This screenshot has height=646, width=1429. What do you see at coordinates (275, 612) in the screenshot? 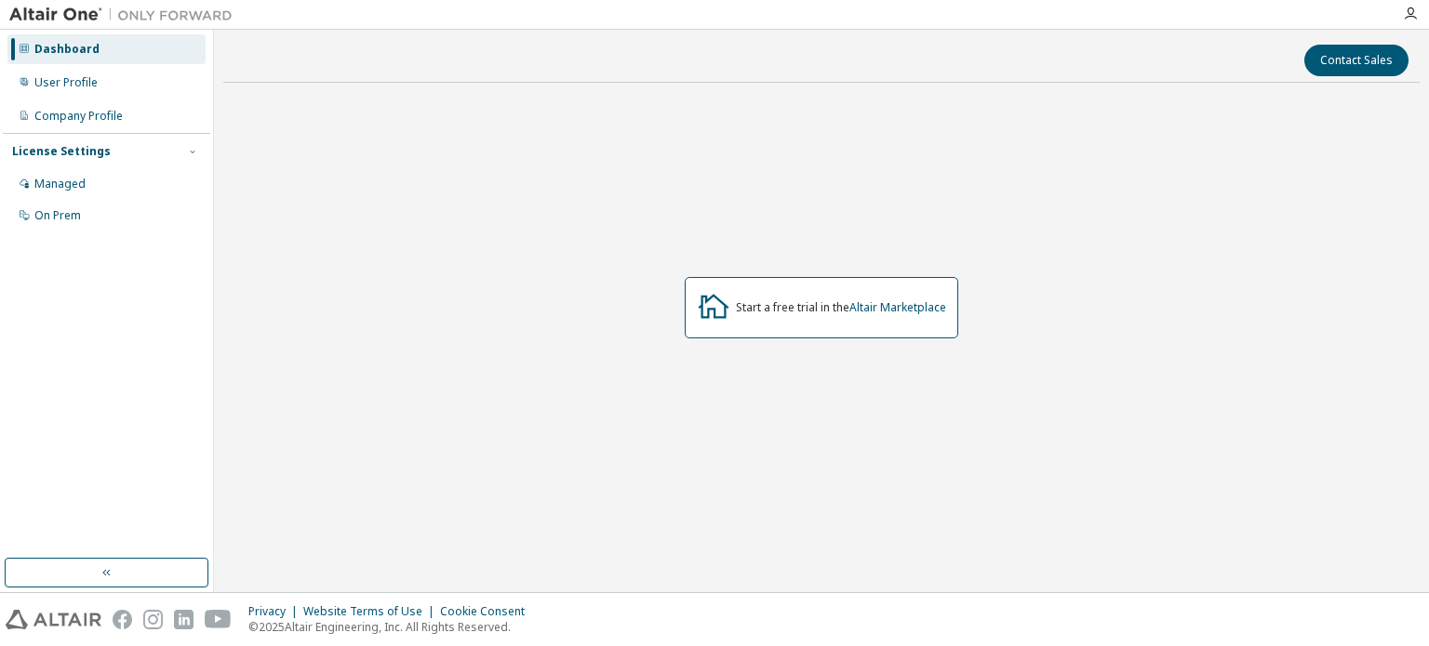
I see `div: Privacy` at bounding box center [275, 612].